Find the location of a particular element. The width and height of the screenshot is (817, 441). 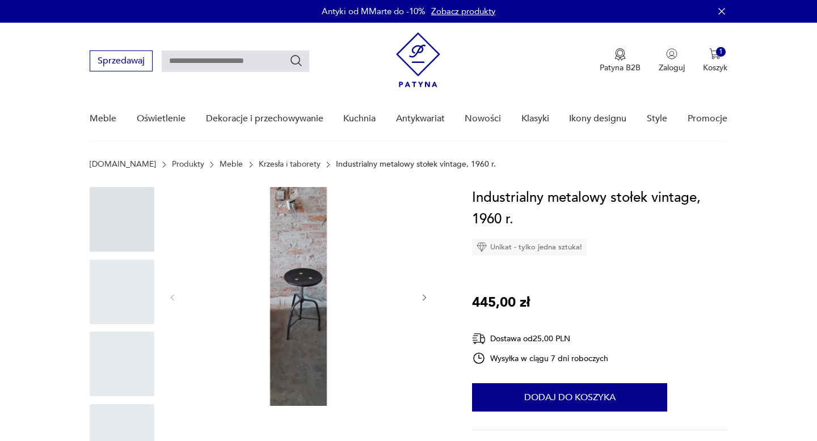

a: Ikony designu is located at coordinates (597, 119).